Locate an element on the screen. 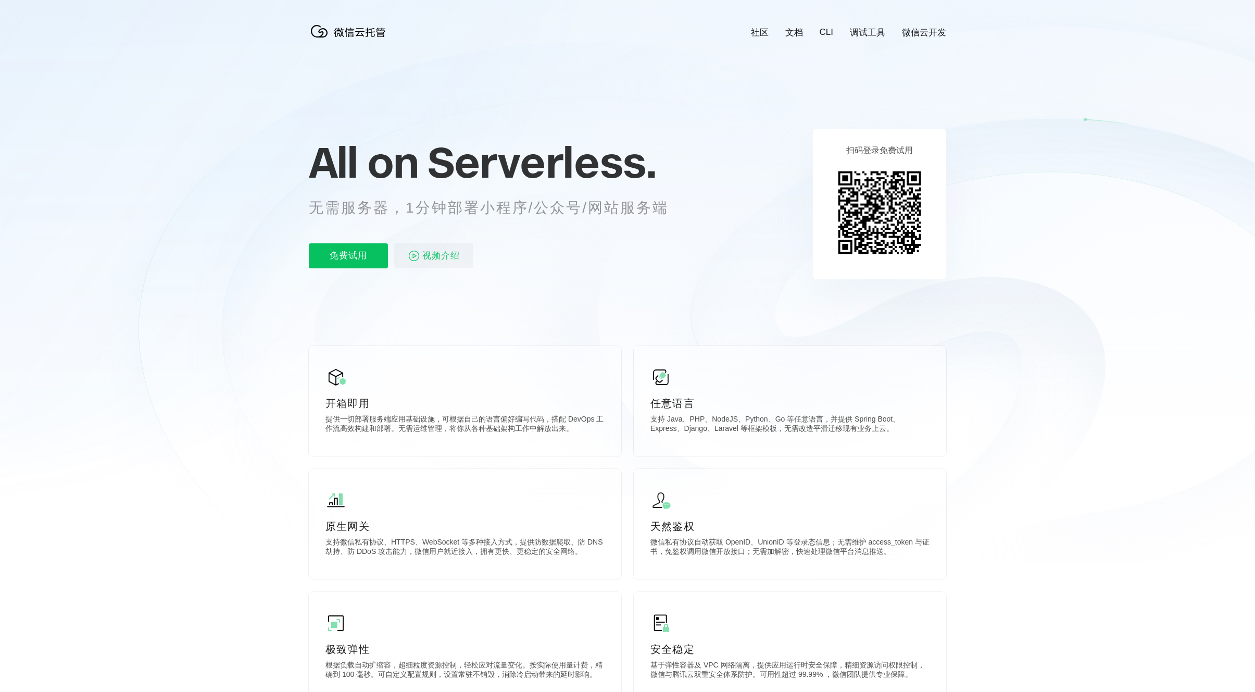 This screenshot has height=692, width=1255. p: 免费试用 is located at coordinates (348, 256).